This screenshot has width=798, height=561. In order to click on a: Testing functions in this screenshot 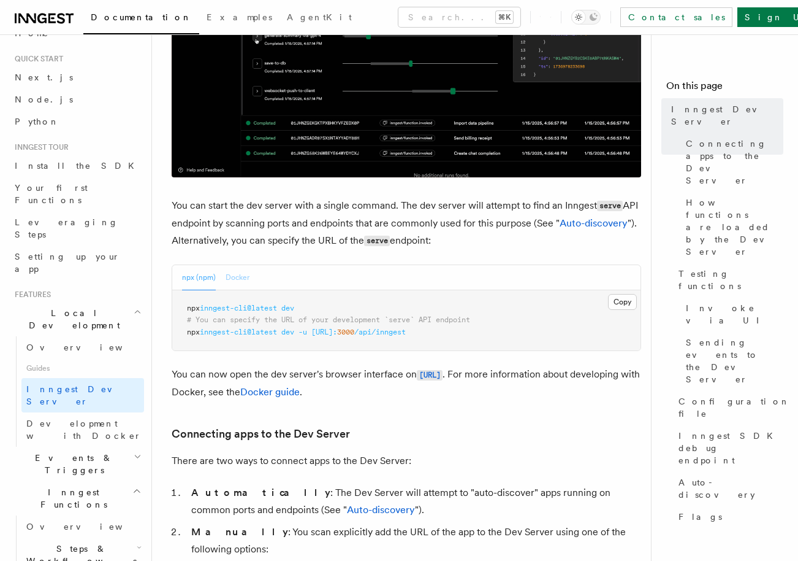, I will do `click(729, 280)`.